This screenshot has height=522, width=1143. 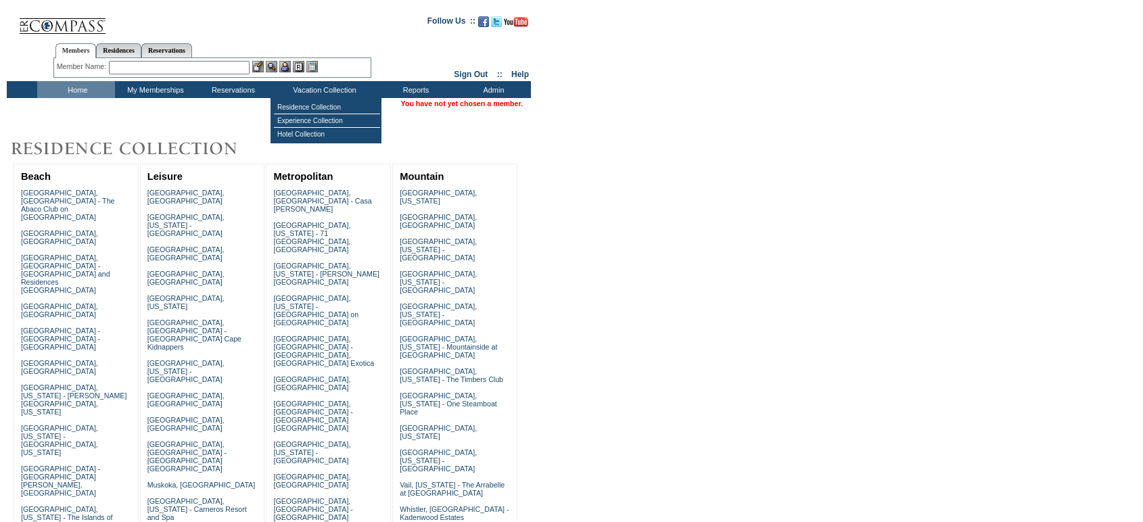 I want to click on img: Follow us on Twitter, so click(x=497, y=22).